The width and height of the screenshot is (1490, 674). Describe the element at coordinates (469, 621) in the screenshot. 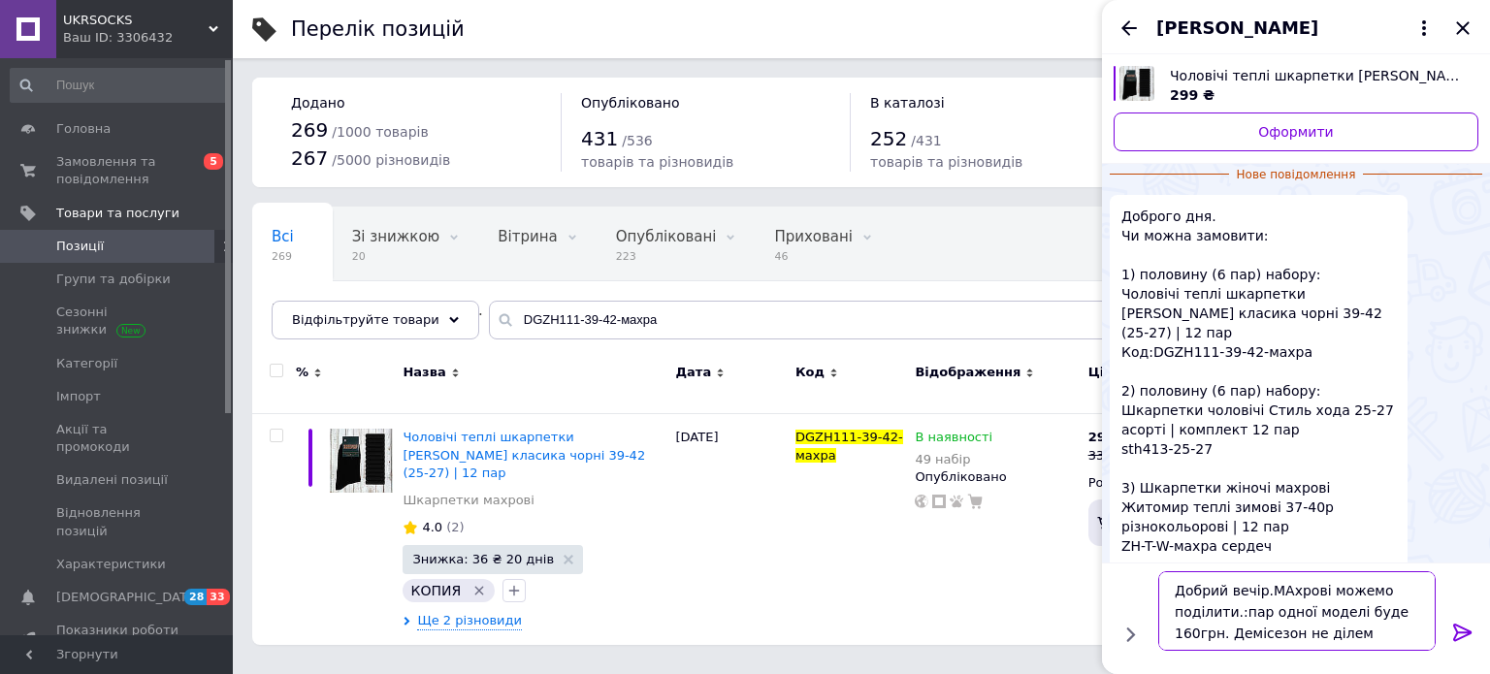

I see `span: Ще 2 різновиди` at that location.